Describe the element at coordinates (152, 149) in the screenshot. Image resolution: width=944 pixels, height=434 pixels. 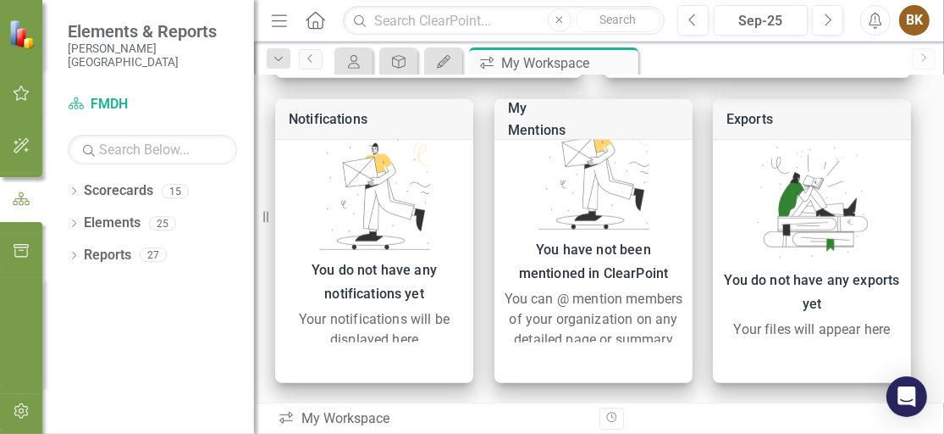
I see `input: Search Below...` at that location.